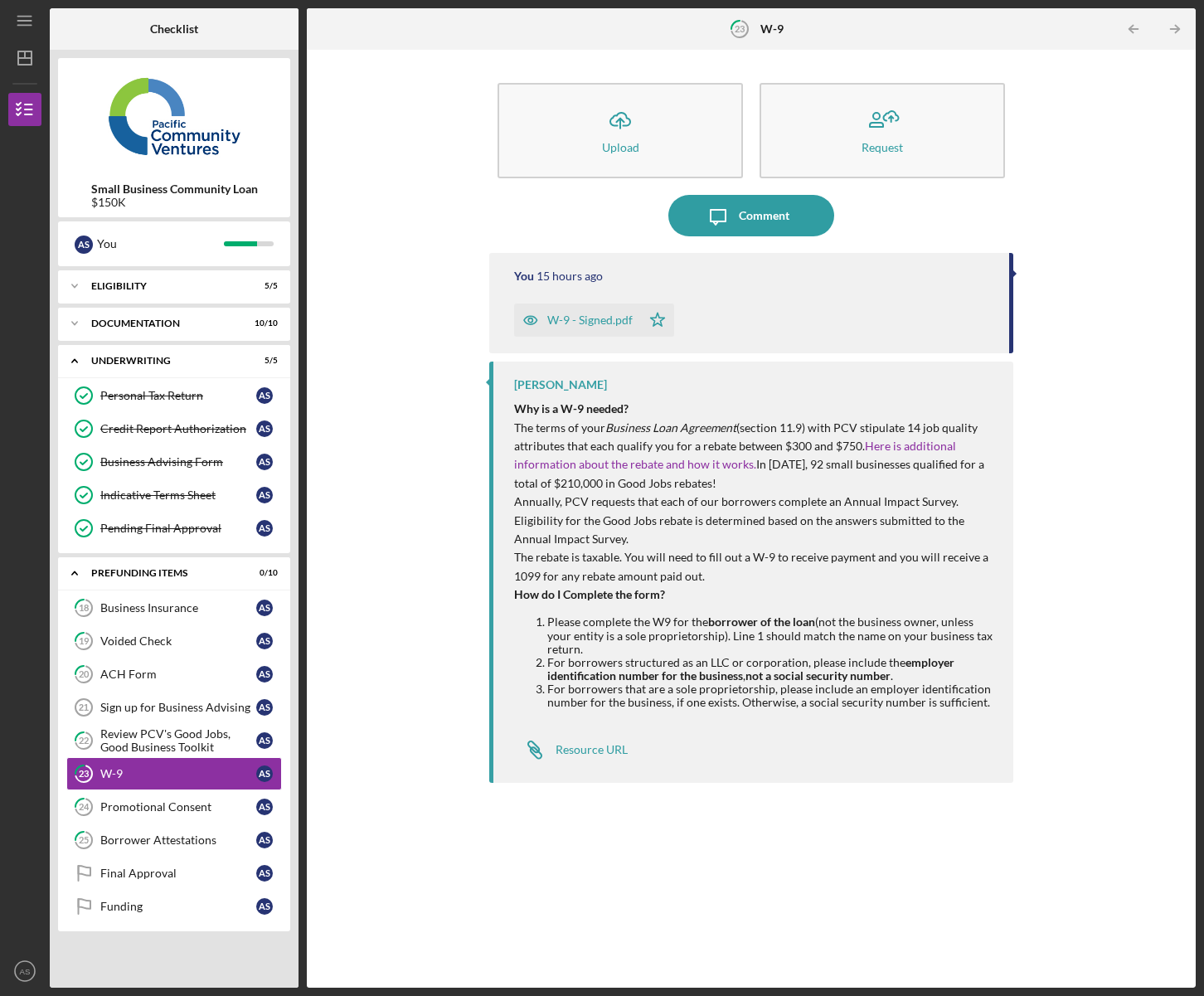 The width and height of the screenshot is (1204, 996). I want to click on div: Review PCV's Good Jobs, Good Business Toolkit, so click(178, 740).